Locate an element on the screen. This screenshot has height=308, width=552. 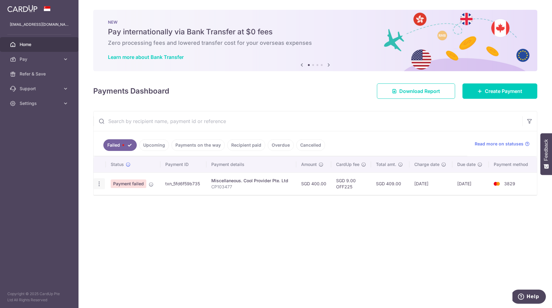
span: Refer & Save is located at coordinates (40, 74).